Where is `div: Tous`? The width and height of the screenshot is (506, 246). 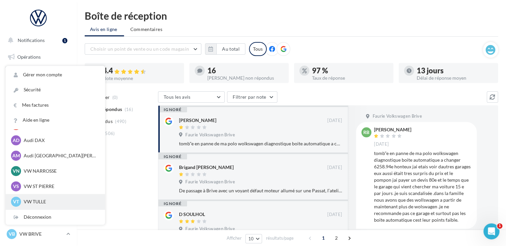
div: Tous is located at coordinates (257, 49).